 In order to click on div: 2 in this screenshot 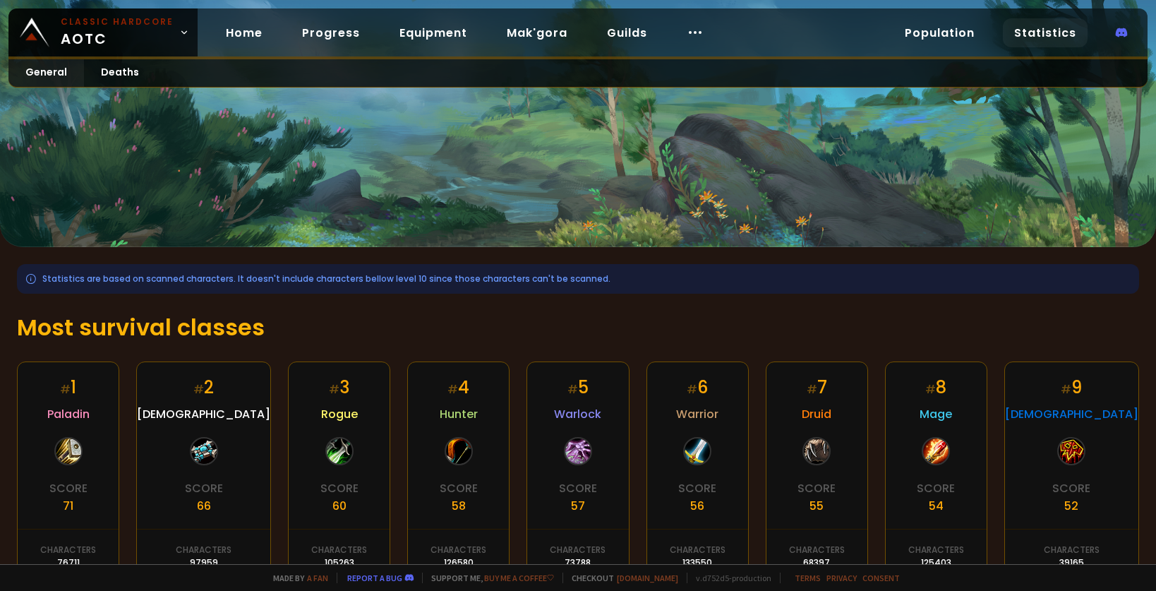, I will do `click(203, 387)`.